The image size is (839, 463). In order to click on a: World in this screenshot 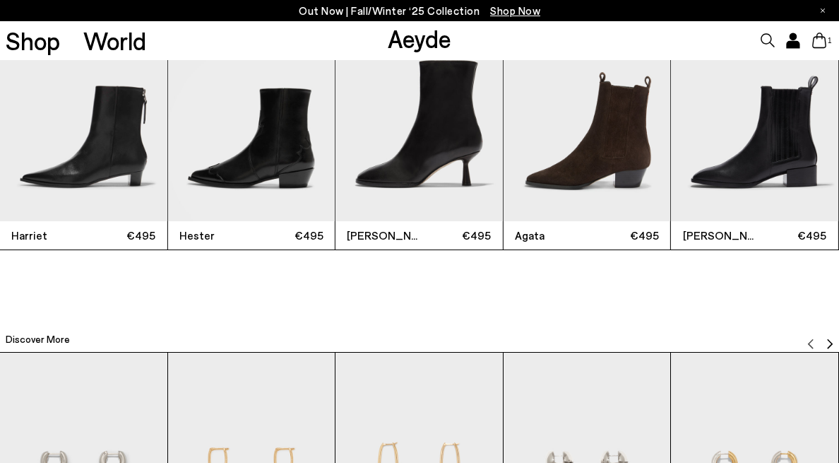, I will do `click(114, 40)`.